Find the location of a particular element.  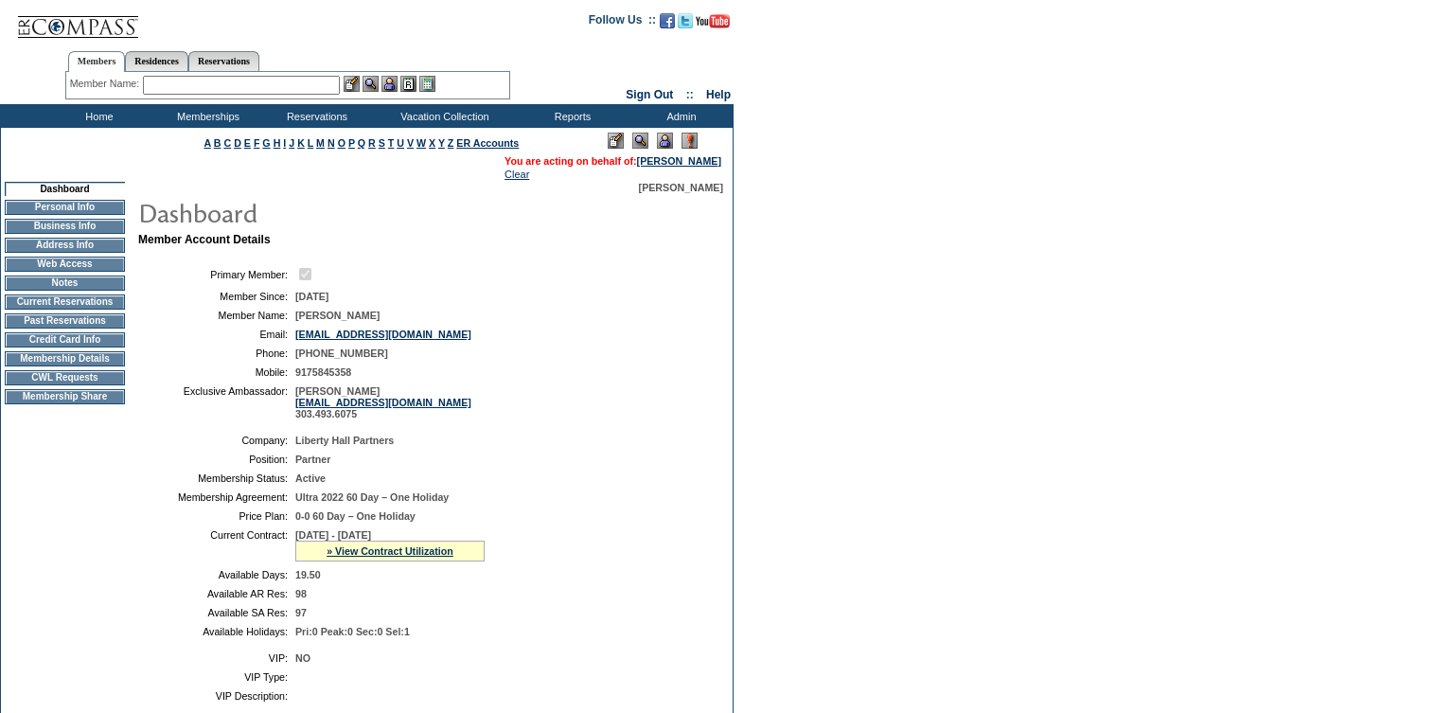

img: Reservations is located at coordinates (408, 83).